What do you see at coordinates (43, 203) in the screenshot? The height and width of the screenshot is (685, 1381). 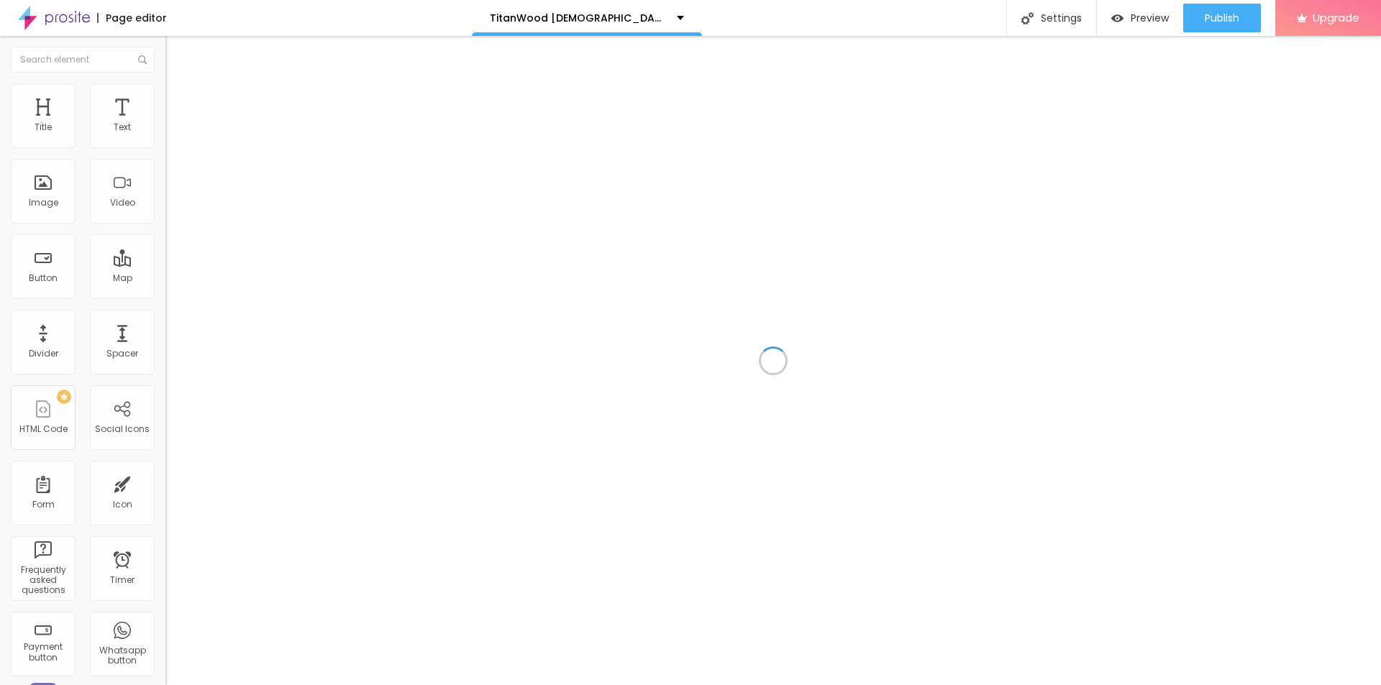 I see `div: Image` at bounding box center [43, 203].